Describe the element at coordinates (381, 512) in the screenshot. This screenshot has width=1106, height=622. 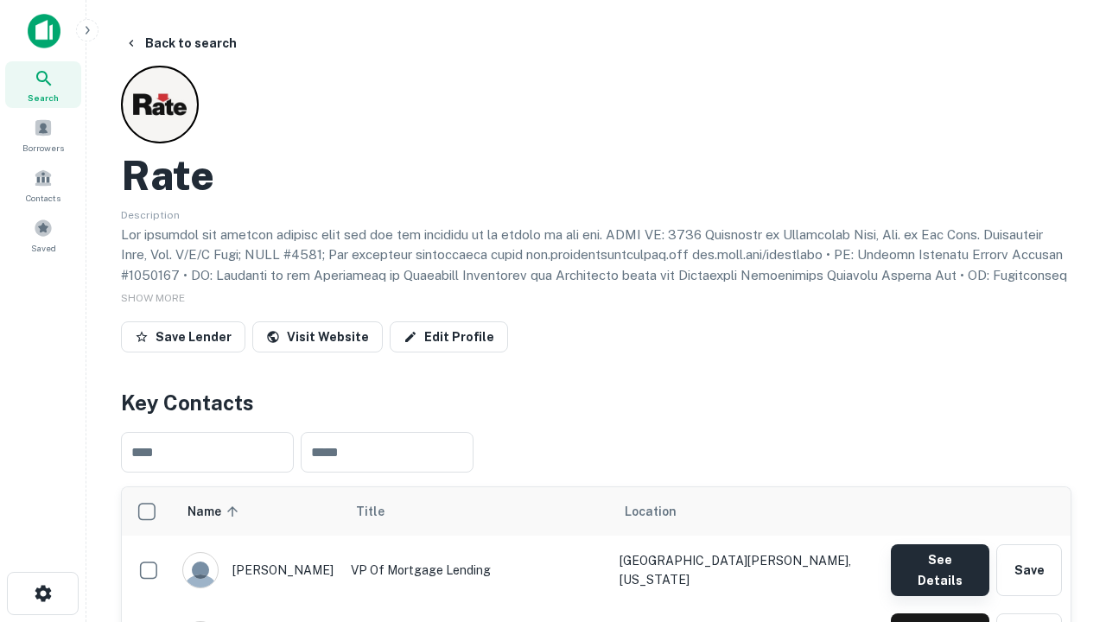
I see `span: Title` at that location.